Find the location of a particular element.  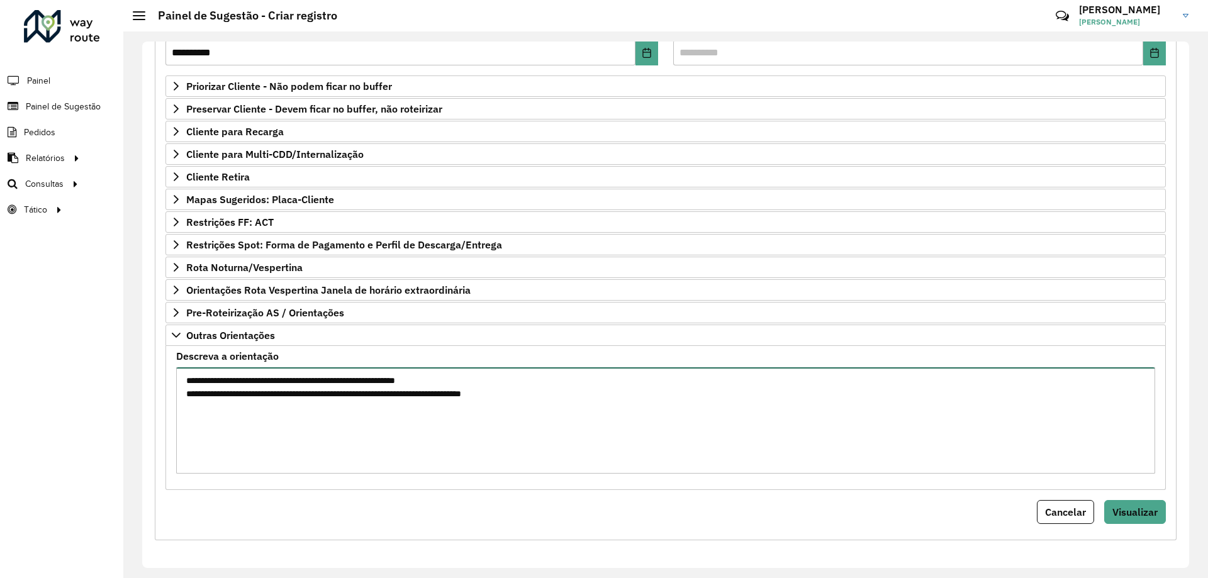

a: Cliente para Multi-CDD/Internalização is located at coordinates (666, 154).